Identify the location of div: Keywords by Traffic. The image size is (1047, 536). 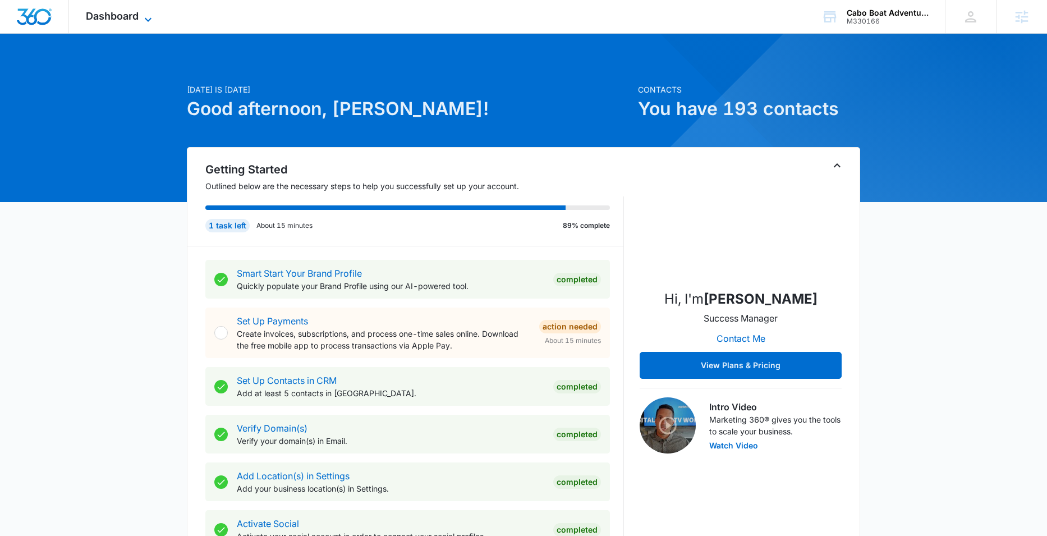
(157, 70).